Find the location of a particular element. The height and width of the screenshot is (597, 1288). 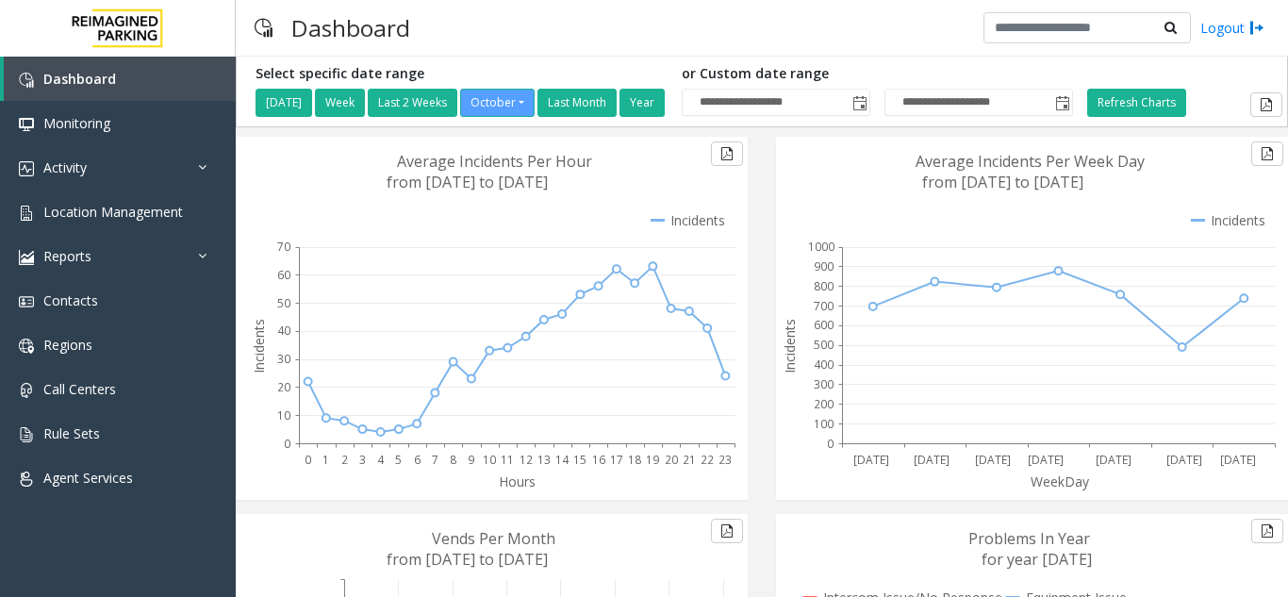

span: Contacts is located at coordinates (71, 300).